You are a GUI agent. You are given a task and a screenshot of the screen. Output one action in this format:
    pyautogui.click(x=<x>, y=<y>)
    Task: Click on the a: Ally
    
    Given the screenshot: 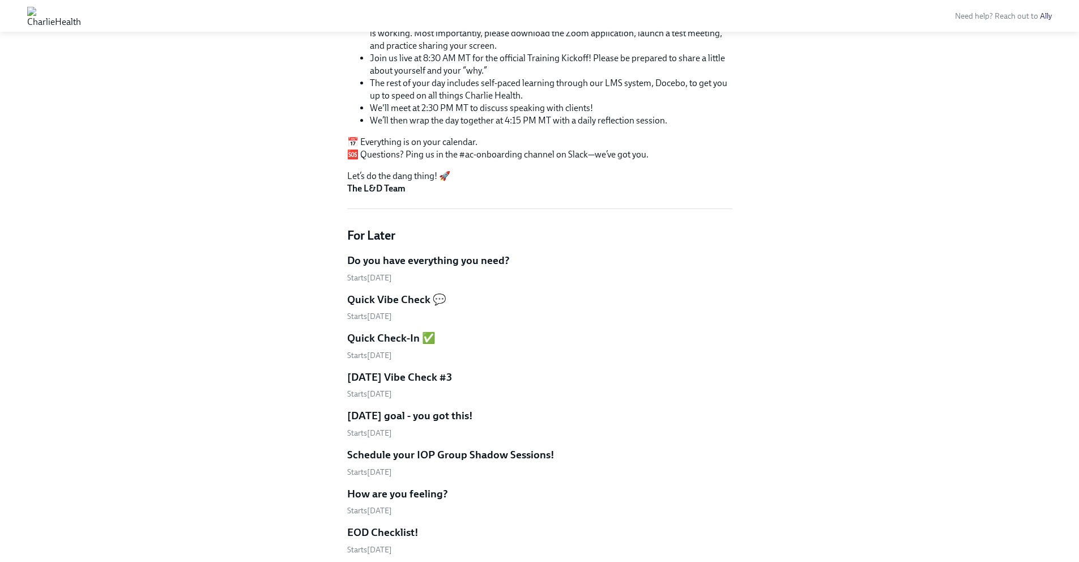 What is the action you would take?
    pyautogui.click(x=1046, y=16)
    